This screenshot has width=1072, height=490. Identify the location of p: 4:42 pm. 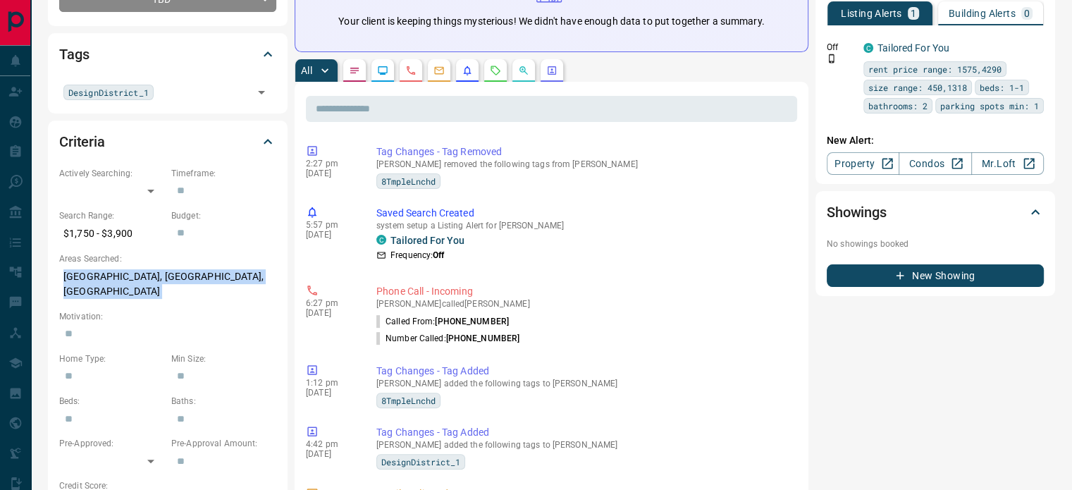
(330, 444).